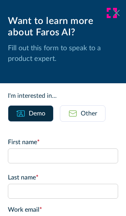  What do you see at coordinates (63, 178) in the screenshot?
I see `label: Last name` at bounding box center [63, 178].